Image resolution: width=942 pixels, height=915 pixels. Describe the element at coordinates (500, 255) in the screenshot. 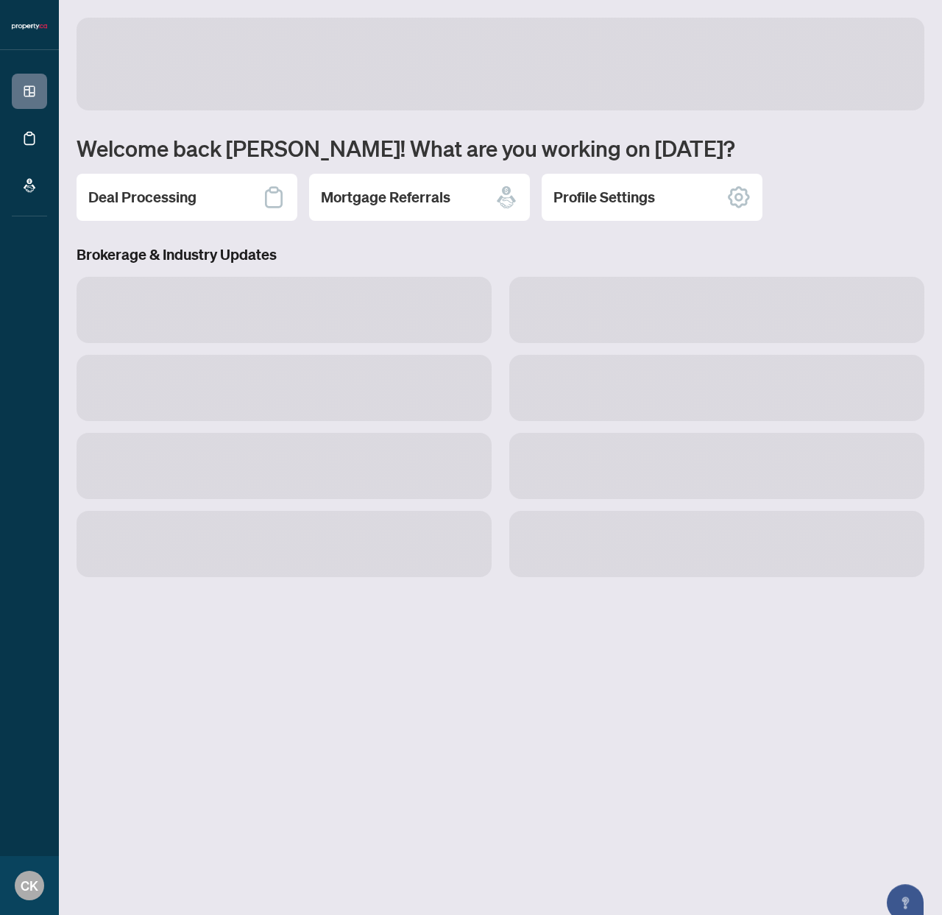

I see `h3: Brokerage & Industry Updates` at that location.